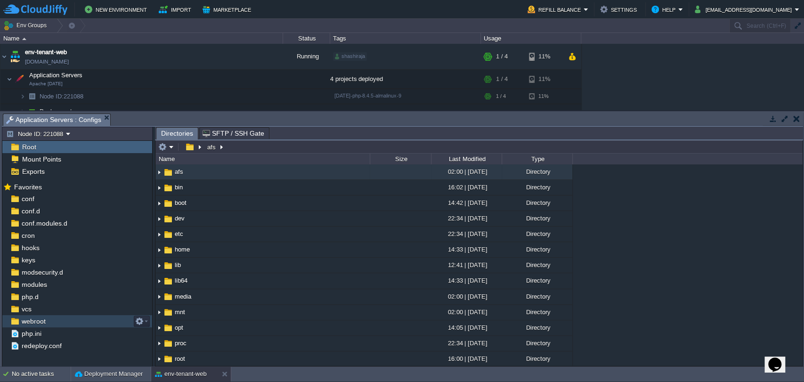 The height and width of the screenshot is (382, 804). I want to click on a: media, so click(183, 296).